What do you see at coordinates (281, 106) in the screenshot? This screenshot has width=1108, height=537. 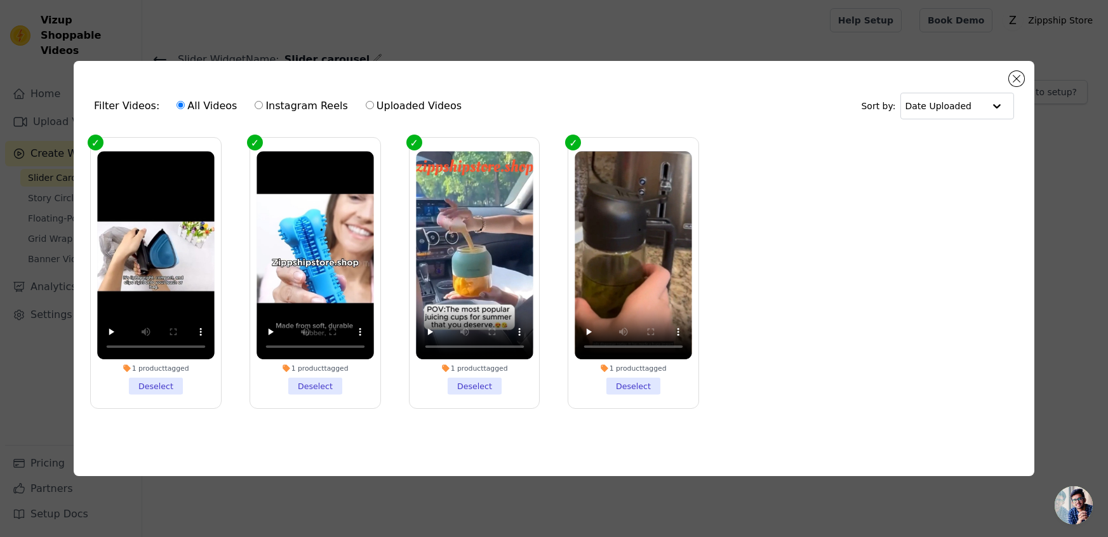 I see `div: Filter Videos:` at bounding box center [281, 106].